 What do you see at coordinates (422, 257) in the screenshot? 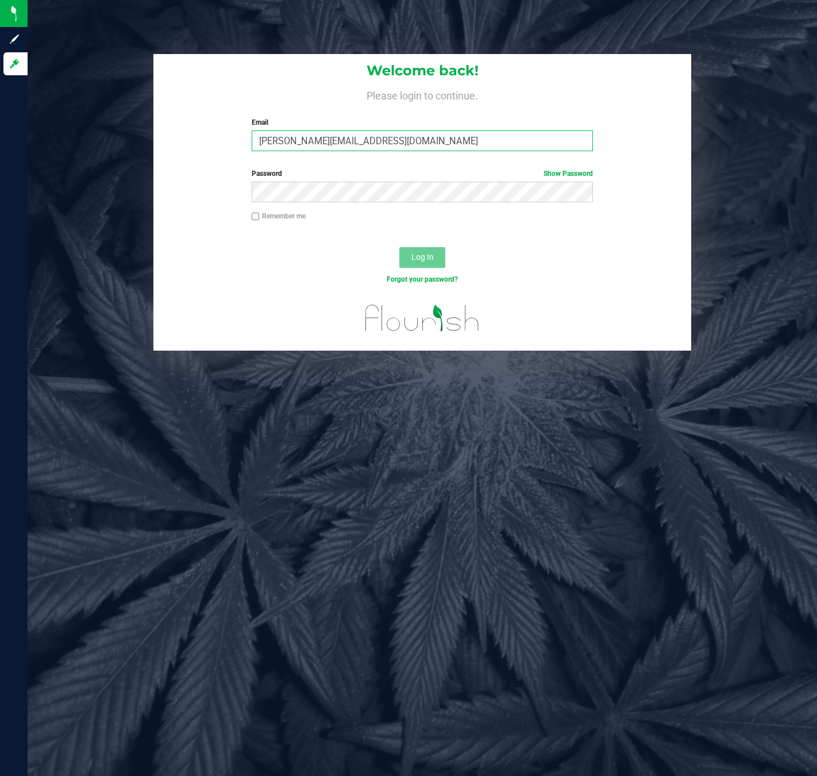
I see `button: Log In` at bounding box center [422, 257].